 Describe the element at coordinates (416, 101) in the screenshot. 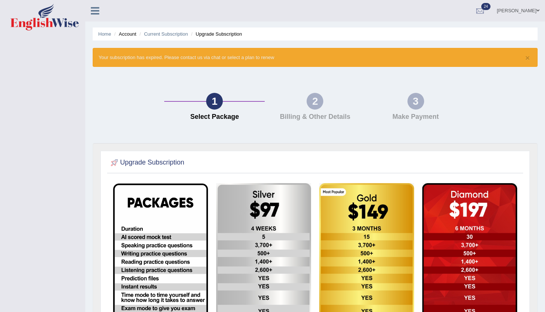

I see `div: 3` at that location.